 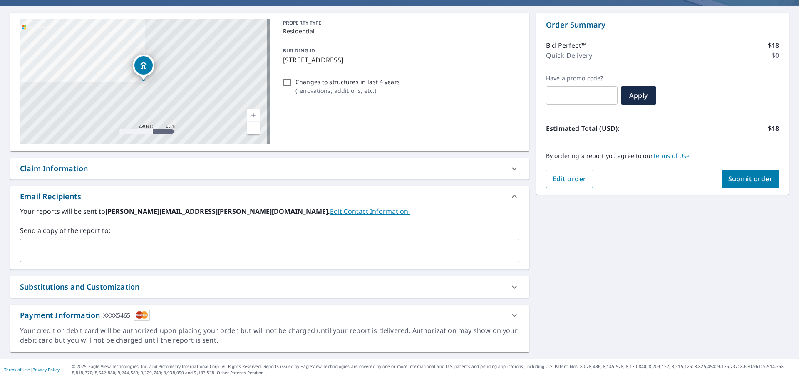 What do you see at coordinates (270, 230) in the screenshot?
I see `label: Send a copy of the report to:` at bounding box center [270, 230].